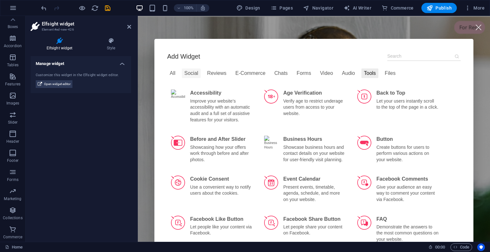 This screenshot has height=252, width=490. What do you see at coordinates (13, 142) in the screenshot?
I see `p: Header` at bounding box center [13, 142].